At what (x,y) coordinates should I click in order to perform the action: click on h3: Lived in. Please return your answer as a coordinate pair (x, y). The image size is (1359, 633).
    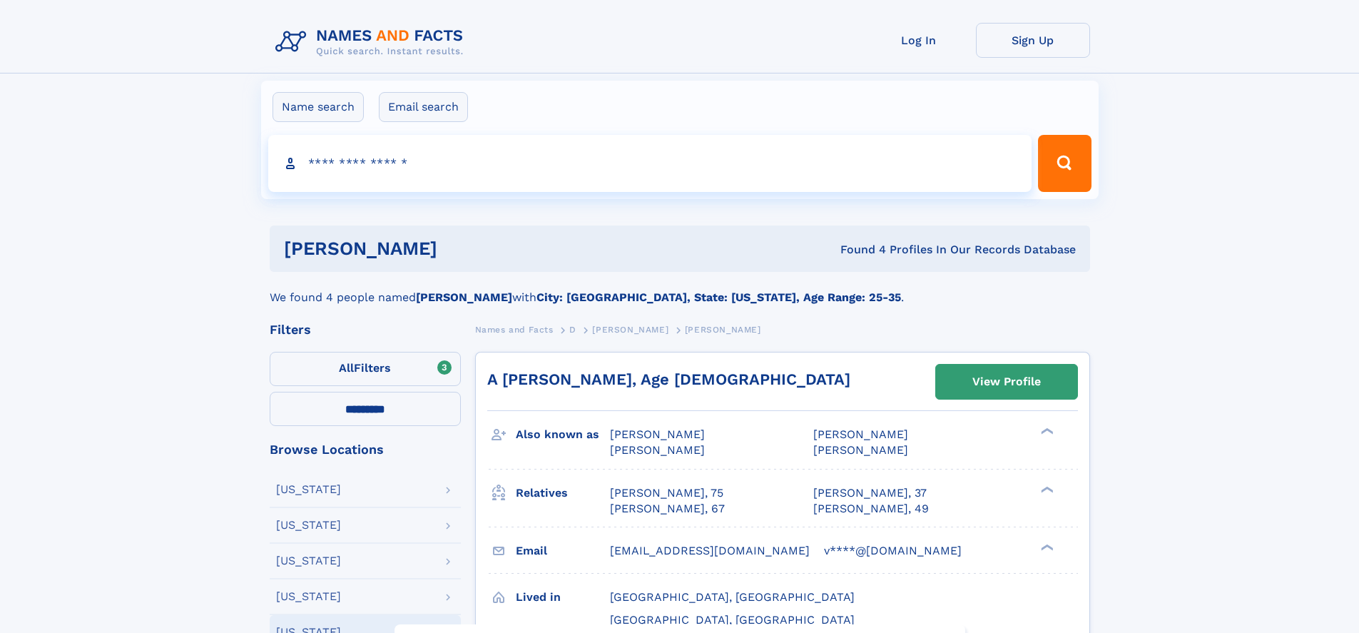
    Looking at the image, I should click on (563, 597).